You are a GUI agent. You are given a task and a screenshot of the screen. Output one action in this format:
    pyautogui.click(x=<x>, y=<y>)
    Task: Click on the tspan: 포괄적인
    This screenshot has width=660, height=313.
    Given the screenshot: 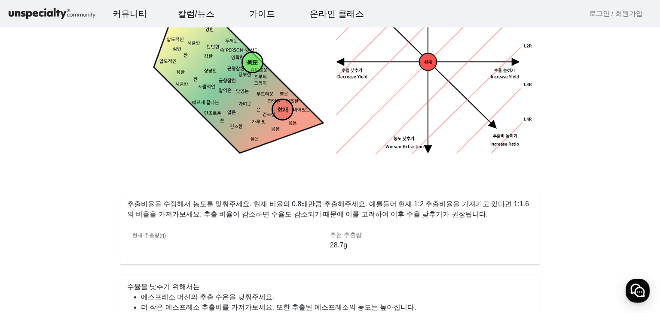 What is the action you would take?
    pyautogui.click(x=207, y=87)
    